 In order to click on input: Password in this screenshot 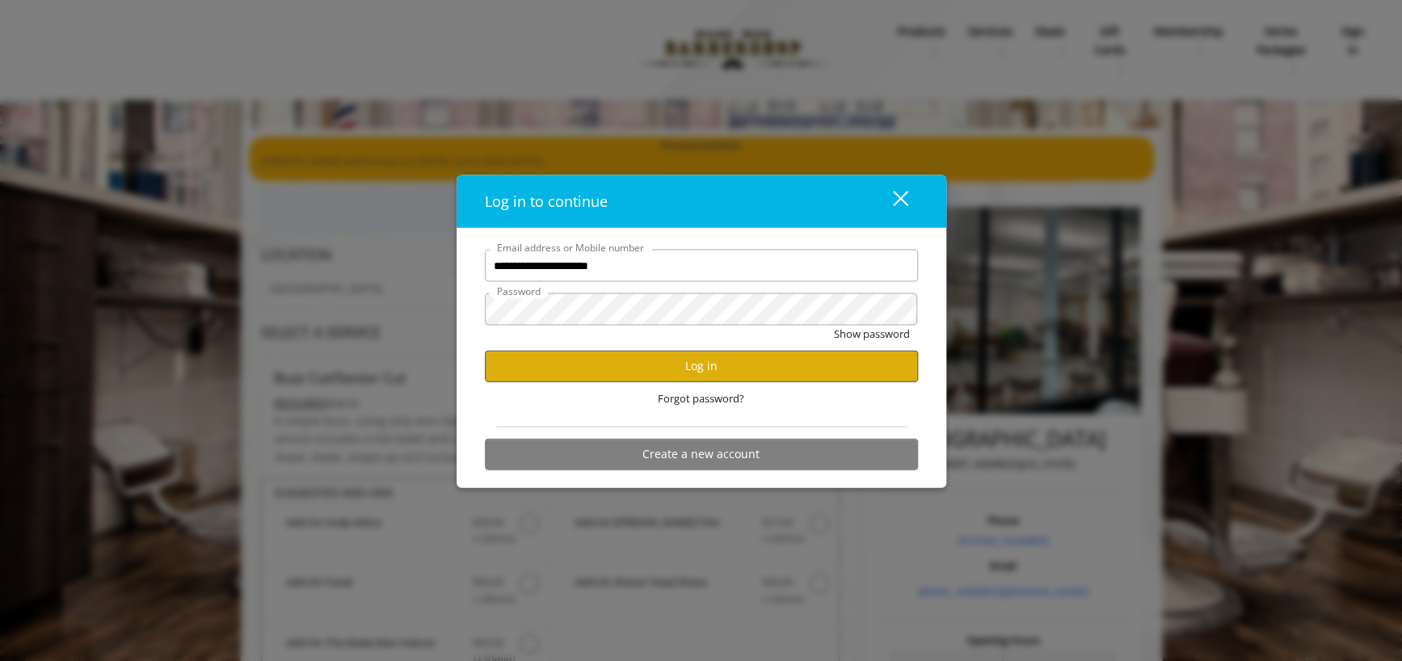, I will do `click(701, 309)`.